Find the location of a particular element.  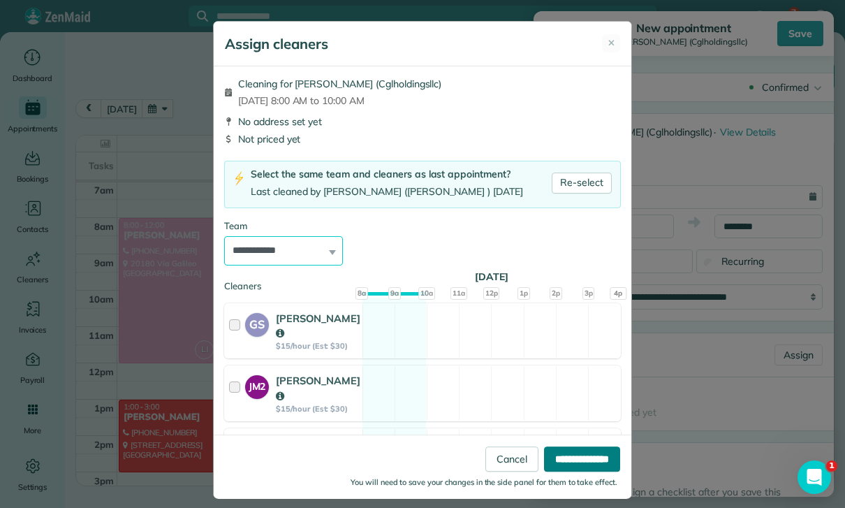

small: You will need to save your changes in the side panel for them to take effect. is located at coordinates (484, 482).